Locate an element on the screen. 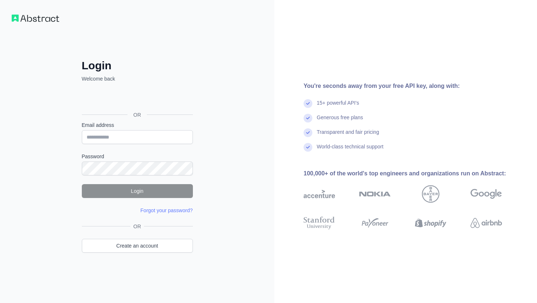  label: Email address is located at coordinates (137, 125).